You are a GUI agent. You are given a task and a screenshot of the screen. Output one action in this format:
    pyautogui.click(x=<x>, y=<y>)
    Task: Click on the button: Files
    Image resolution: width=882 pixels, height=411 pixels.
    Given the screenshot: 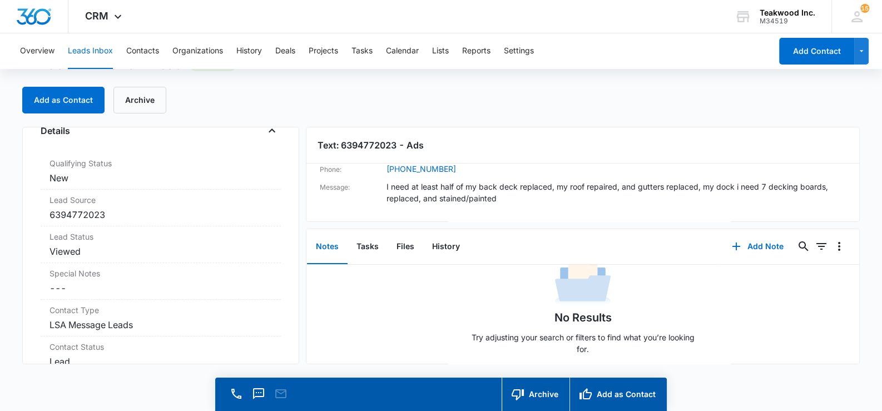 What is the action you would take?
    pyautogui.click(x=405, y=247)
    